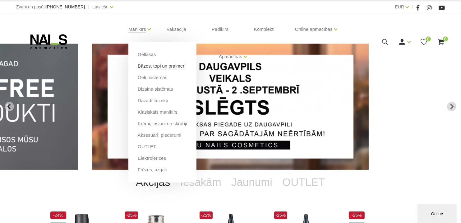  I want to click on a: Pedikīrs, so click(220, 29).